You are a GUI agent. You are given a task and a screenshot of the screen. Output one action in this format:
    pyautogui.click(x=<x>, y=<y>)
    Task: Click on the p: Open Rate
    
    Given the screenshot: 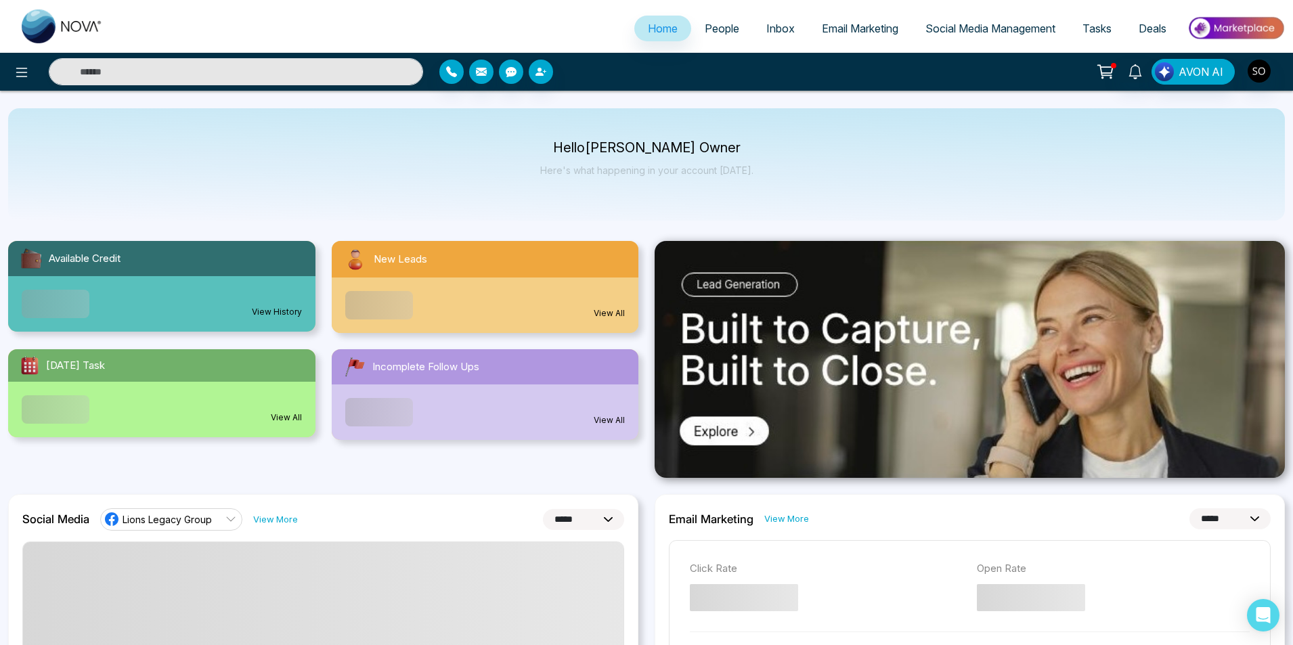 What is the action you would take?
    pyautogui.click(x=1113, y=569)
    